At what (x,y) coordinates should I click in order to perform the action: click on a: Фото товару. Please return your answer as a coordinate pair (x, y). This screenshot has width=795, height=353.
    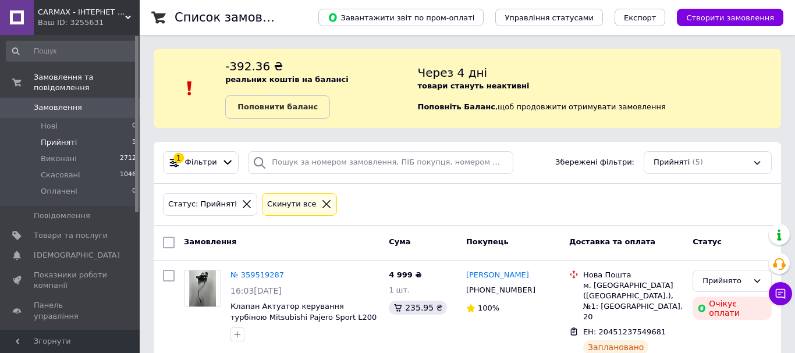
    Looking at the image, I should click on (203, 289).